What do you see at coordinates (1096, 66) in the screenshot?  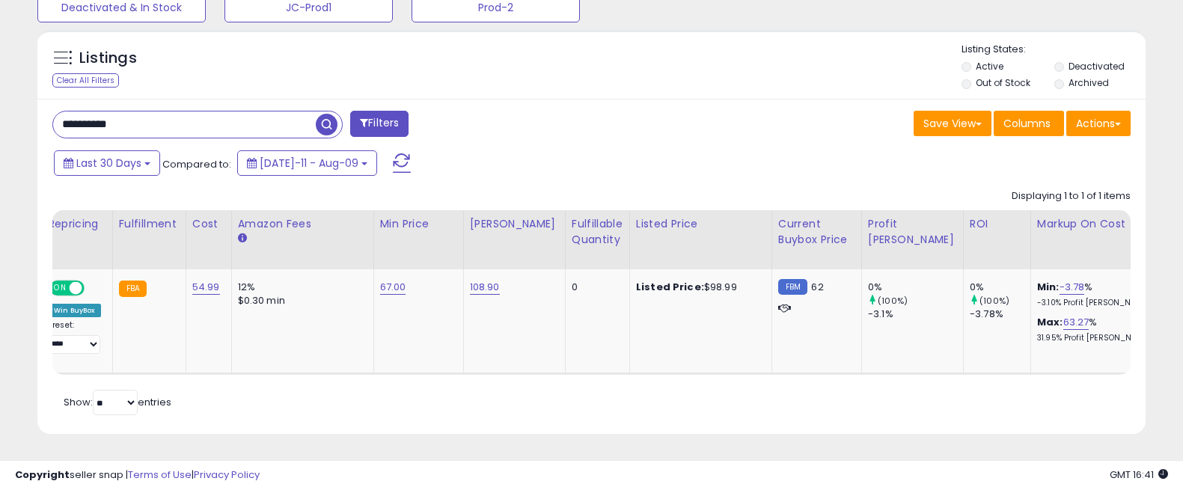 I see `label: Deactivated` at bounding box center [1096, 66].